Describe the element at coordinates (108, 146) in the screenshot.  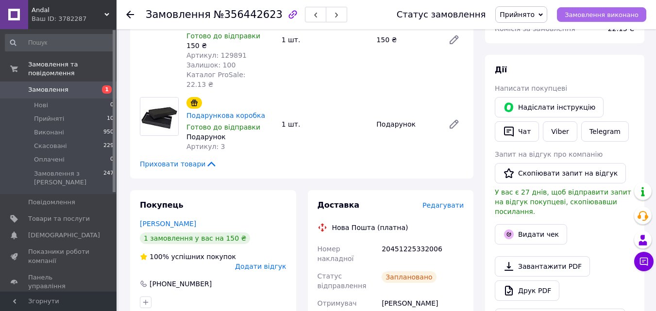
I see `span: 229` at that location.